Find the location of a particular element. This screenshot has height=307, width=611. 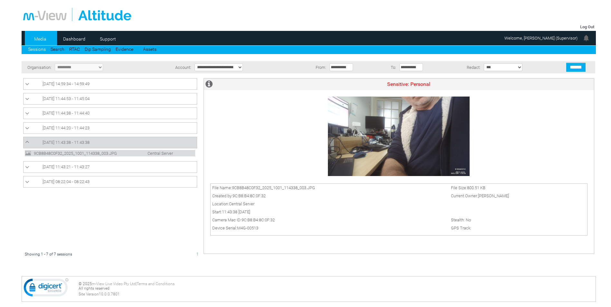

a: Terms and Conditions is located at coordinates (155, 284).